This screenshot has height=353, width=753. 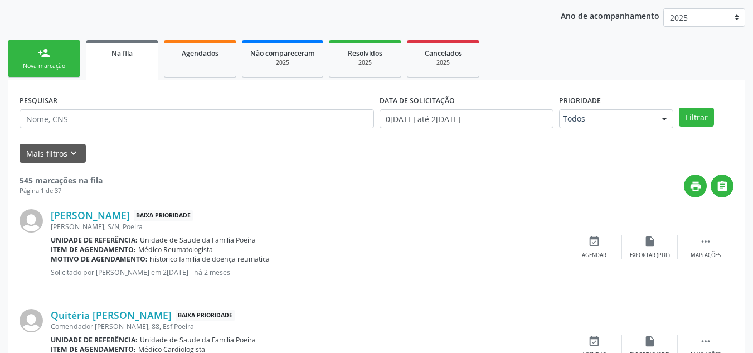 What do you see at coordinates (197, 119) in the screenshot?
I see `input: Nome, CNS` at bounding box center [197, 119].